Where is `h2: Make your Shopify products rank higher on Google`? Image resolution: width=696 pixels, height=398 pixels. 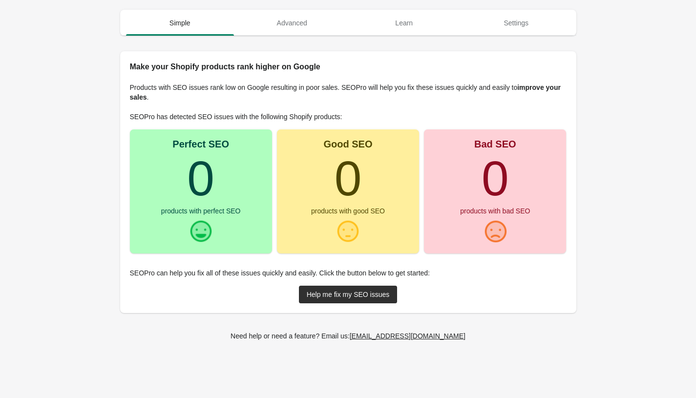 h2: Make your Shopify products rank higher on Google is located at coordinates (348, 67).